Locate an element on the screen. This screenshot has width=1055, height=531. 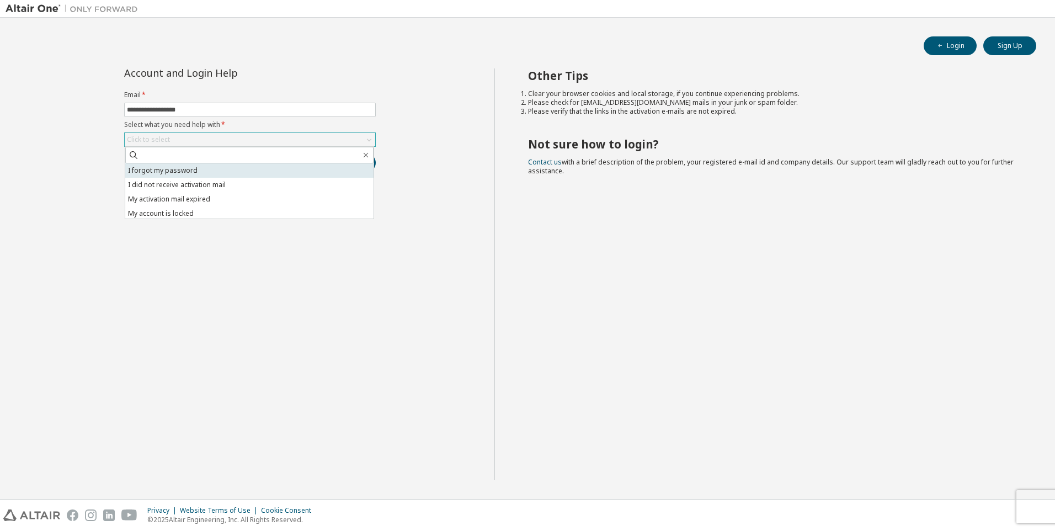
div: Privacy is located at coordinates (163, 510).